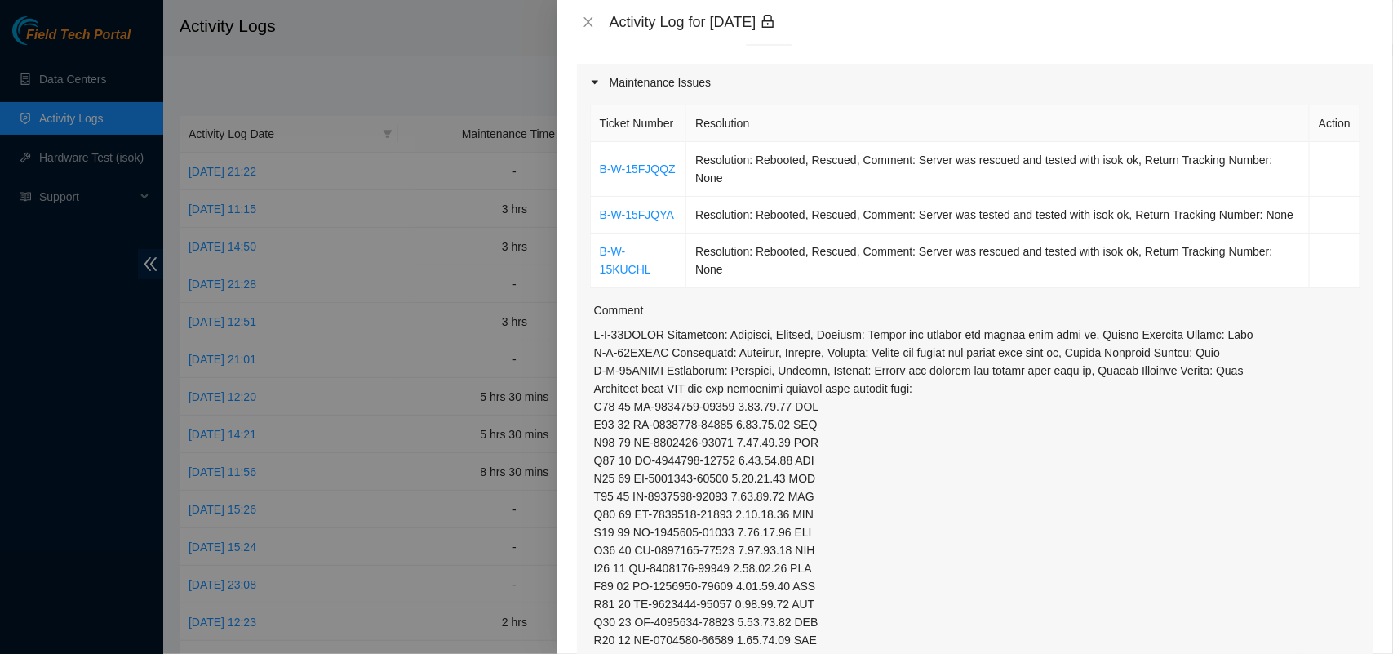 The height and width of the screenshot is (654, 1393). Describe the element at coordinates (1335, 123) in the screenshot. I see `th: Action` at that location.